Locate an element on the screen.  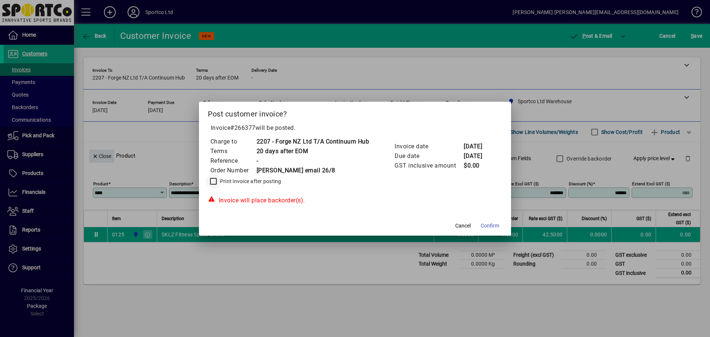
button: Confirm is located at coordinates (490, 226).